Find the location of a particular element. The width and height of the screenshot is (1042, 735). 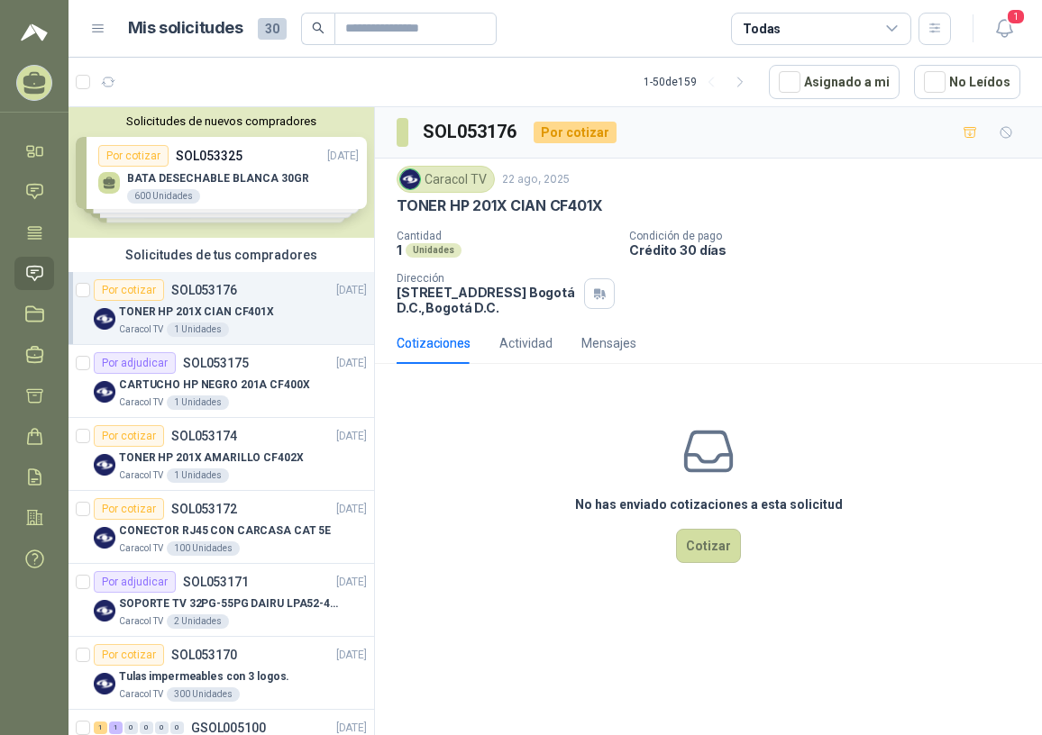

p: Tulas impermeables con 3 logos. is located at coordinates (204, 677).